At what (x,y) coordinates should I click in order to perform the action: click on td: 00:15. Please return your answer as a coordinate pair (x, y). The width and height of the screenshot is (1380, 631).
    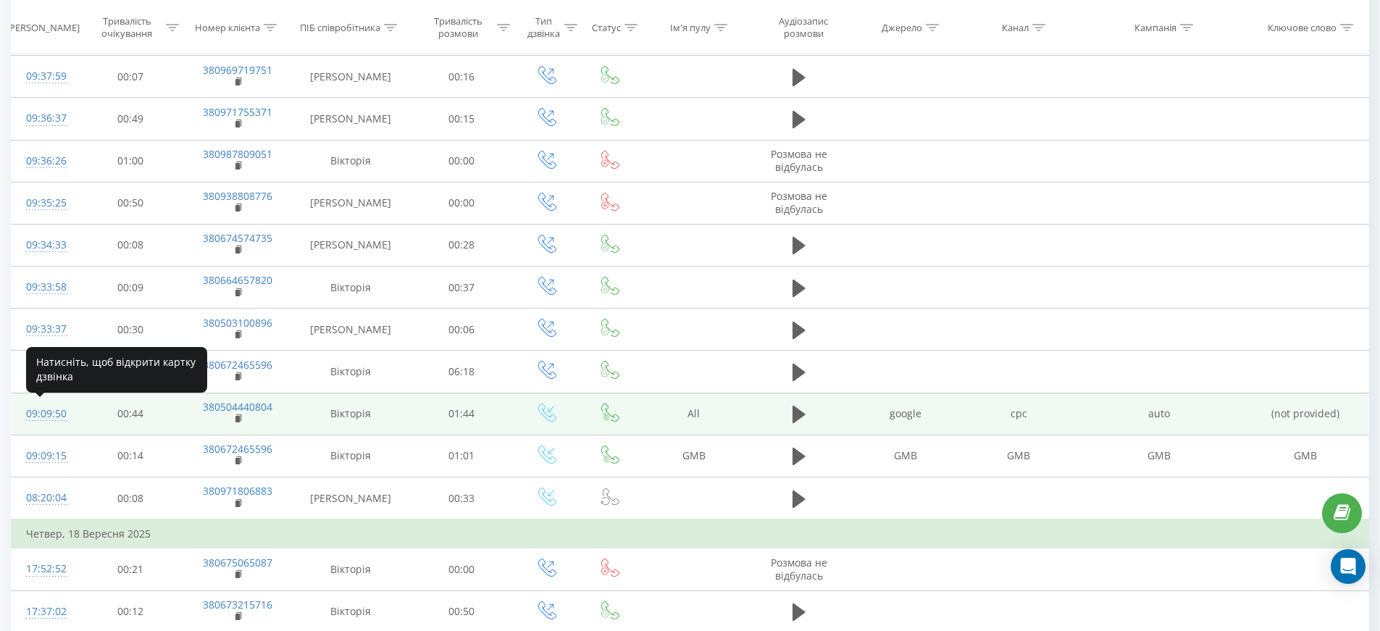
    Looking at the image, I should click on (462, 119).